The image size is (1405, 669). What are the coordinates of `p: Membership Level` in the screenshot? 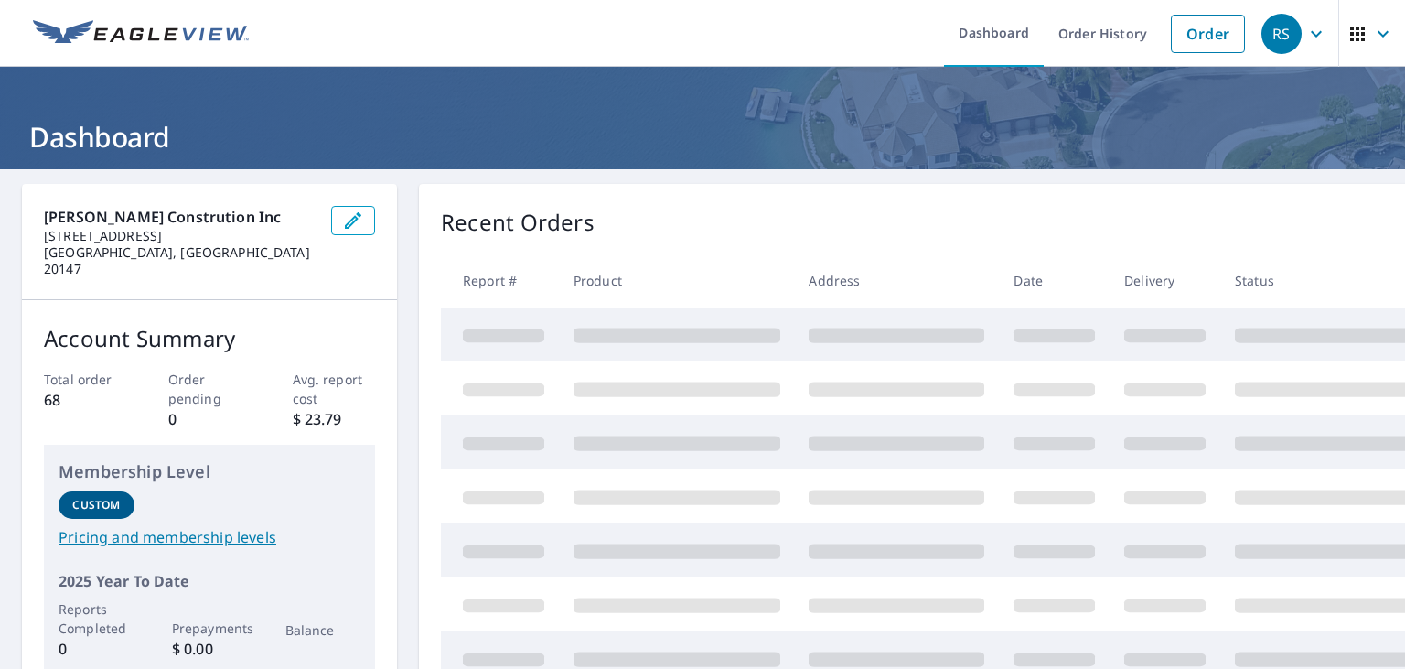 It's located at (209, 471).